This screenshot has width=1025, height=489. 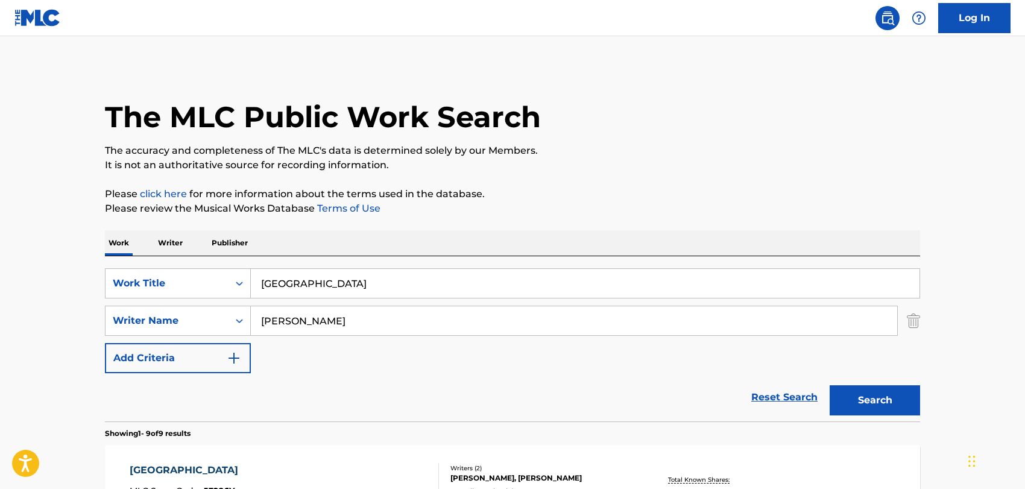 What do you see at coordinates (919, 18) in the screenshot?
I see `div: Help` at bounding box center [919, 18].